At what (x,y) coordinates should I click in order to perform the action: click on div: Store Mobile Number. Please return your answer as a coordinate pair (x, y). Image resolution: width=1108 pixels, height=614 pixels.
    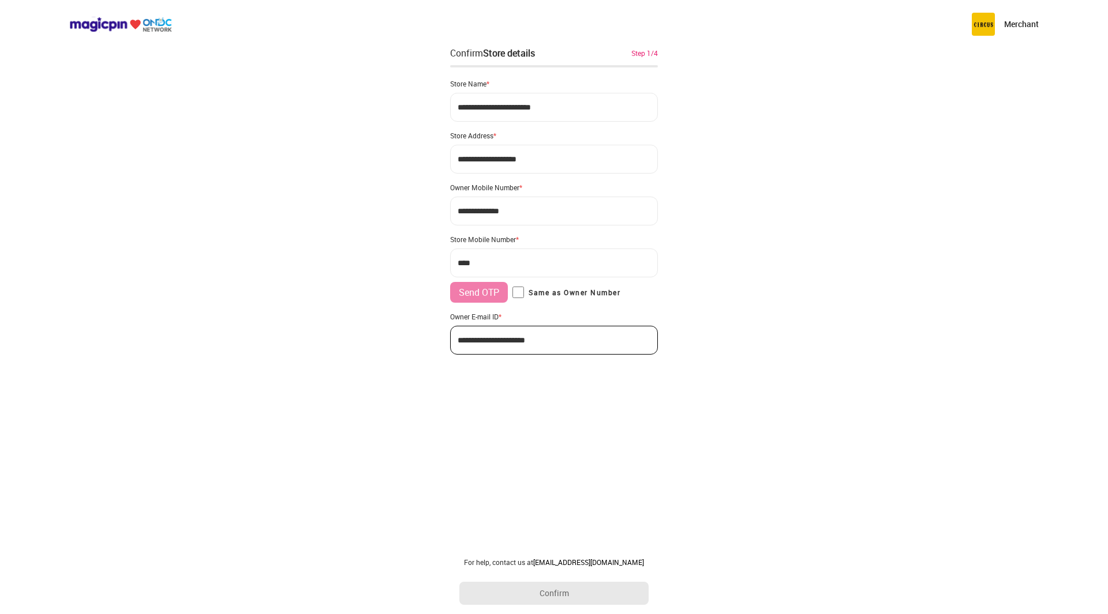
    Looking at the image, I should click on (554, 239).